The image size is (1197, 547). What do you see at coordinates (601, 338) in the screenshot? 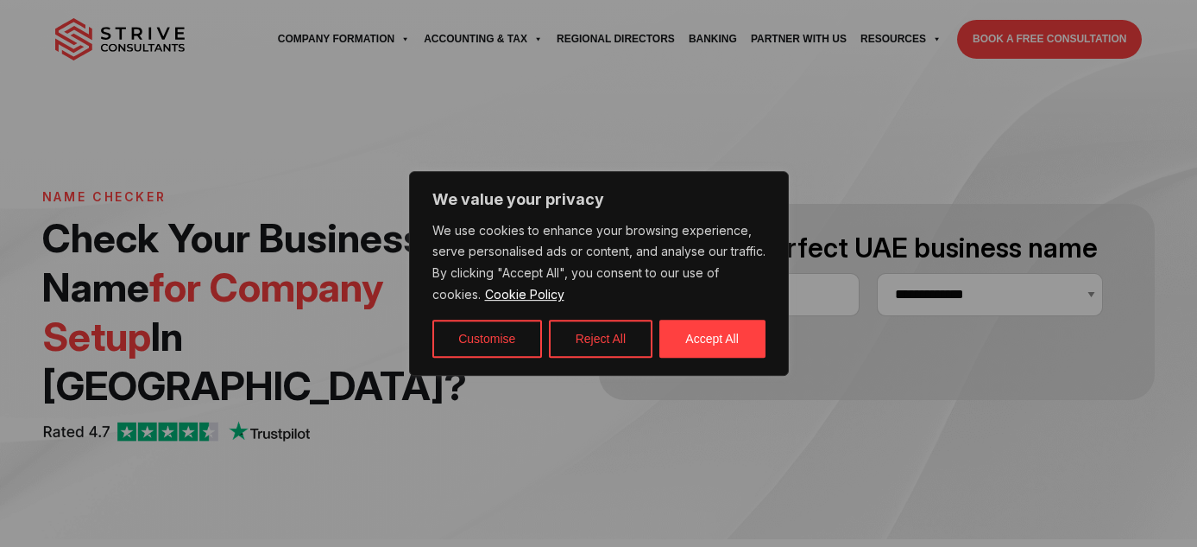
I see `button: Reject All` at bounding box center [601, 338].